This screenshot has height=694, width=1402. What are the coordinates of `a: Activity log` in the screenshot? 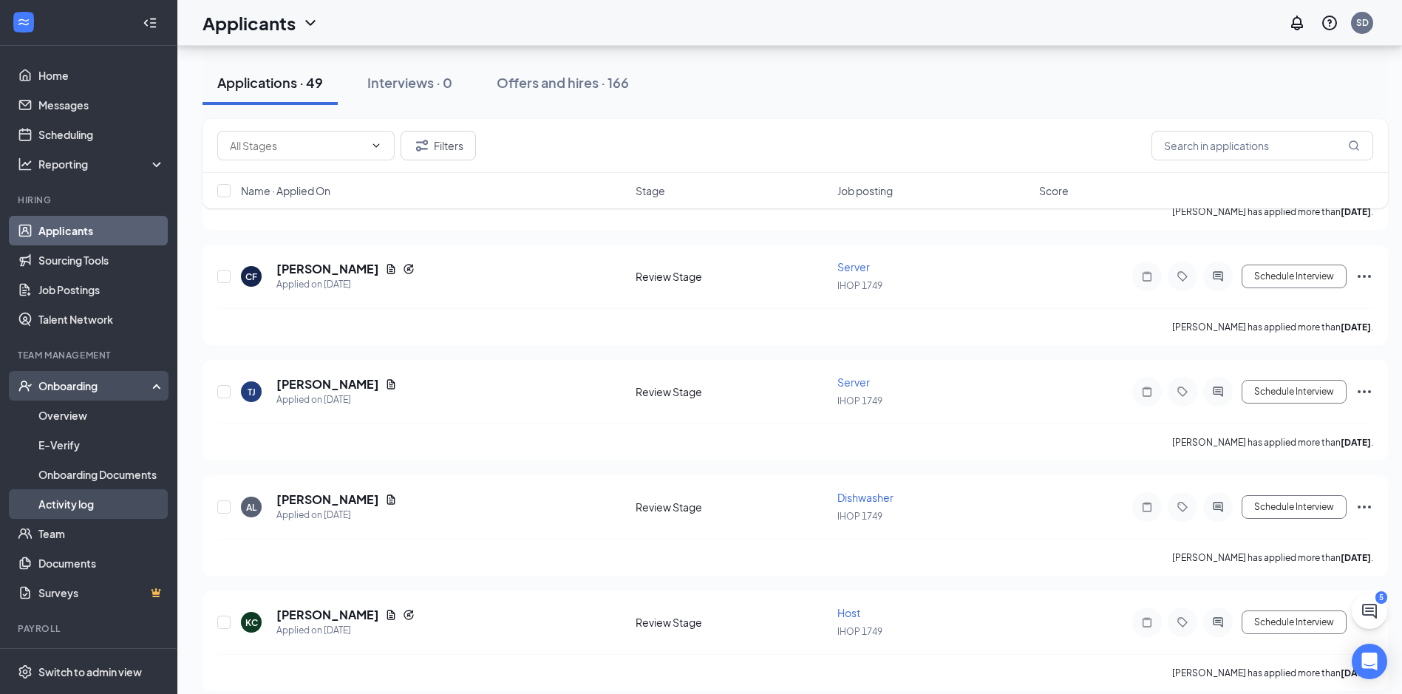 It's located at (101, 504).